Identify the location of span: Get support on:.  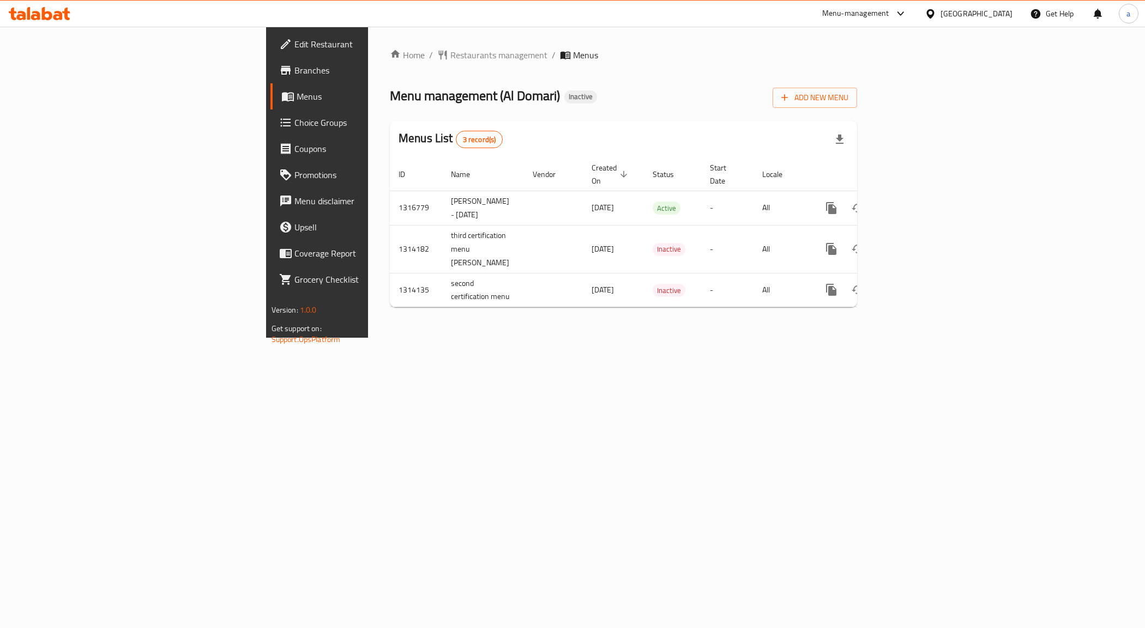
(297, 329).